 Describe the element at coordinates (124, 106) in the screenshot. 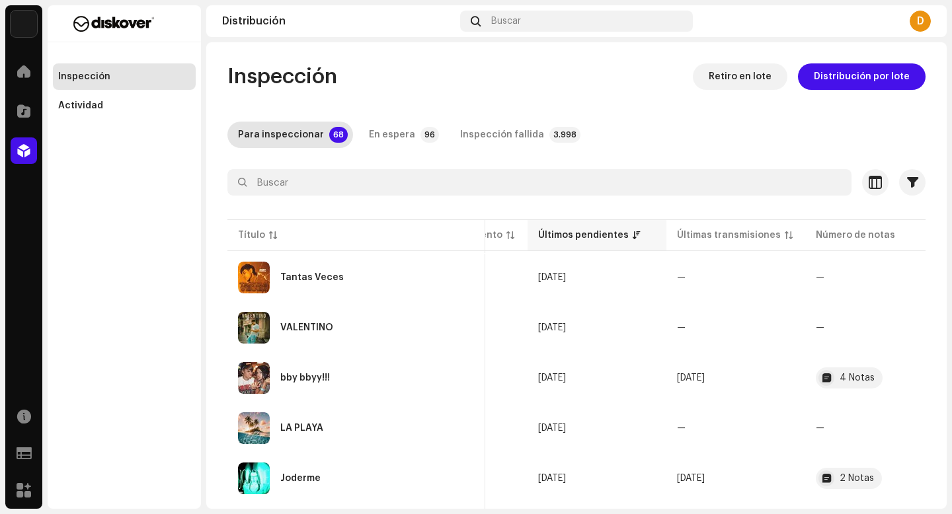

I see `re-m-nav-item: Actividad` at that location.